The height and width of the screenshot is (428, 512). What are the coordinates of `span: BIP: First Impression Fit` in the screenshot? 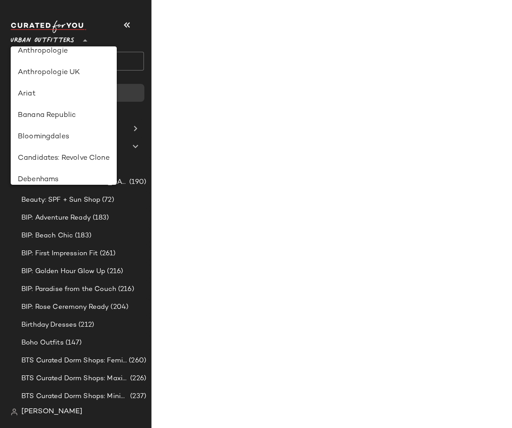 It's located at (60, 253).